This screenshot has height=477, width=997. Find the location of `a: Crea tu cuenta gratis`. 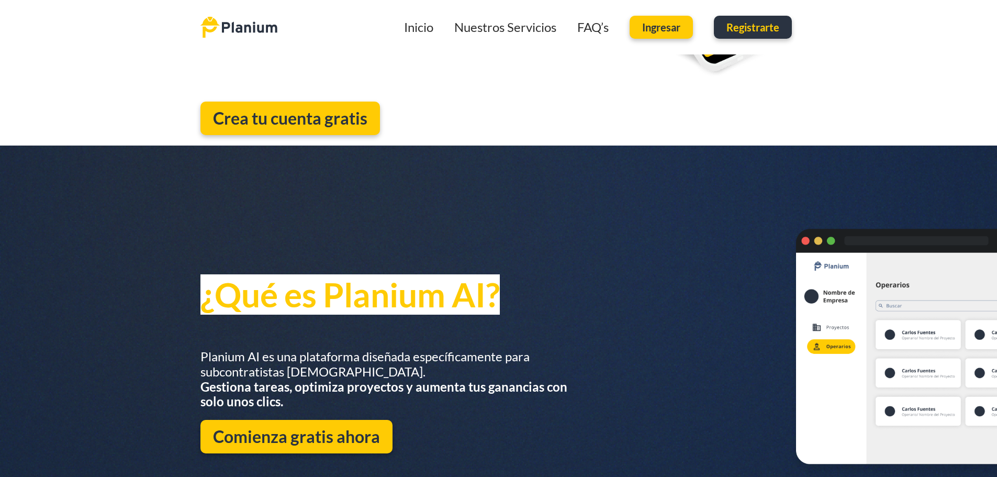

a: Crea tu cuenta gratis is located at coordinates (290, 118).